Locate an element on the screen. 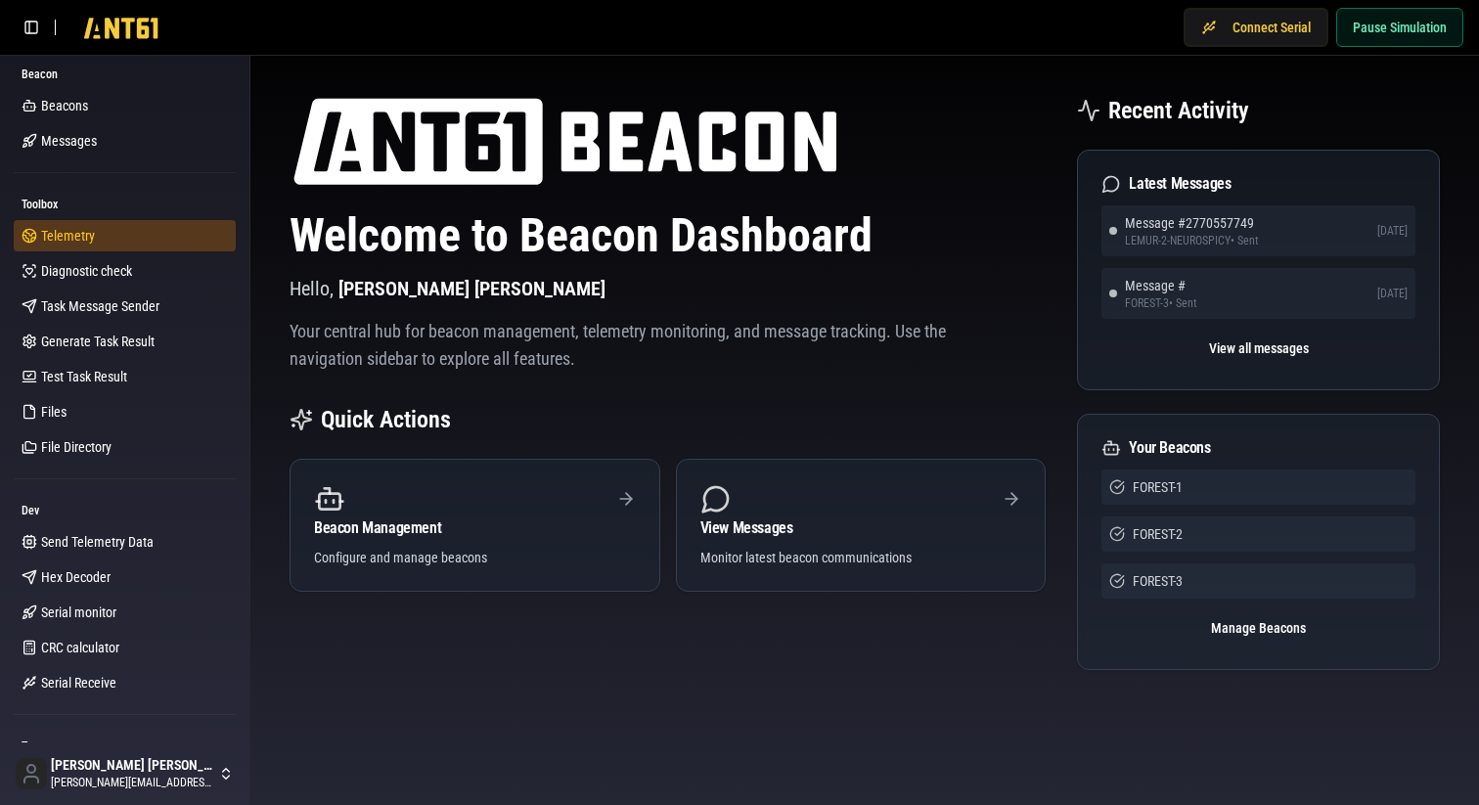 Image resolution: width=1479 pixels, height=805 pixels. a: Test Task Result is located at coordinates (124, 376).